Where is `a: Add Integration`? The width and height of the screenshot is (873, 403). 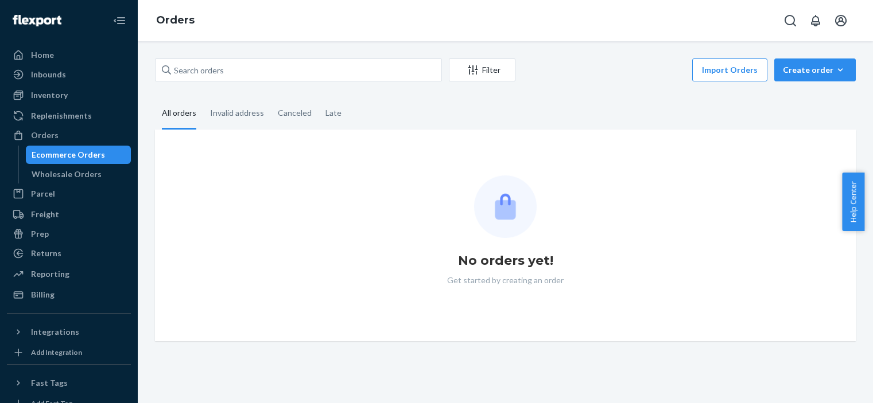 a: Add Integration is located at coordinates (69, 353).